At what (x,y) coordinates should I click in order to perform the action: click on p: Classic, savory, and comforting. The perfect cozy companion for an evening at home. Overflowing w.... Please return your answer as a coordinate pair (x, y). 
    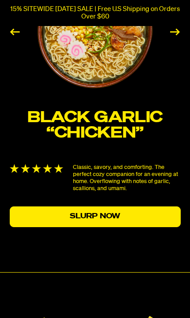
    Looking at the image, I should click on (126, 178).